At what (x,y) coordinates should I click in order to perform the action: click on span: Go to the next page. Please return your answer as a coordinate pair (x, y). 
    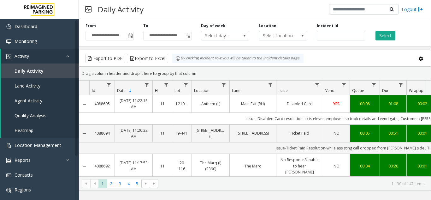
    Looking at the image, I should click on (145, 183).